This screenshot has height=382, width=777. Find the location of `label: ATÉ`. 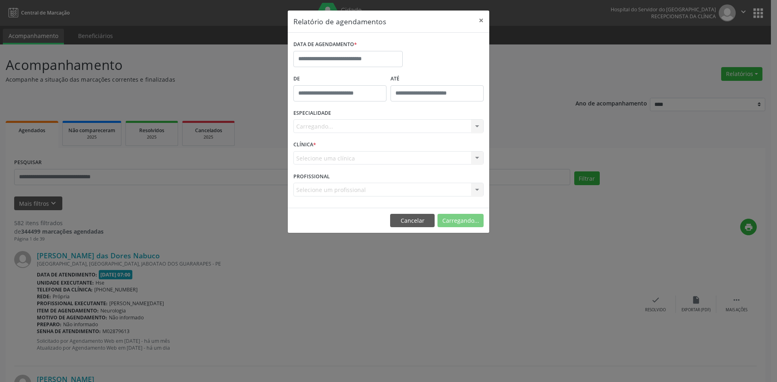

label: ATÉ is located at coordinates (437, 79).